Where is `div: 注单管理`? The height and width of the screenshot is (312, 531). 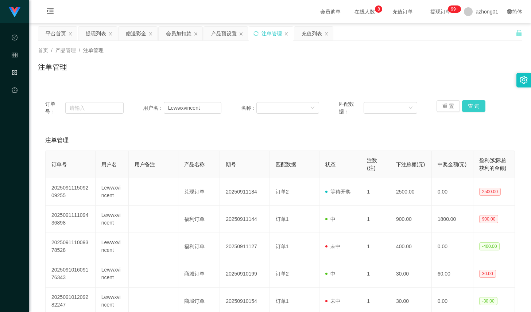 div: 注单管理 is located at coordinates (272, 34).